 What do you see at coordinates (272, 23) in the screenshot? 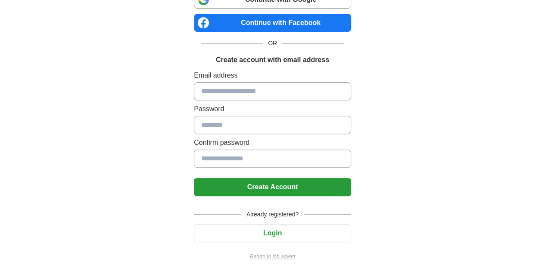
I see `a: Continue with Facebook` at bounding box center [272, 23].